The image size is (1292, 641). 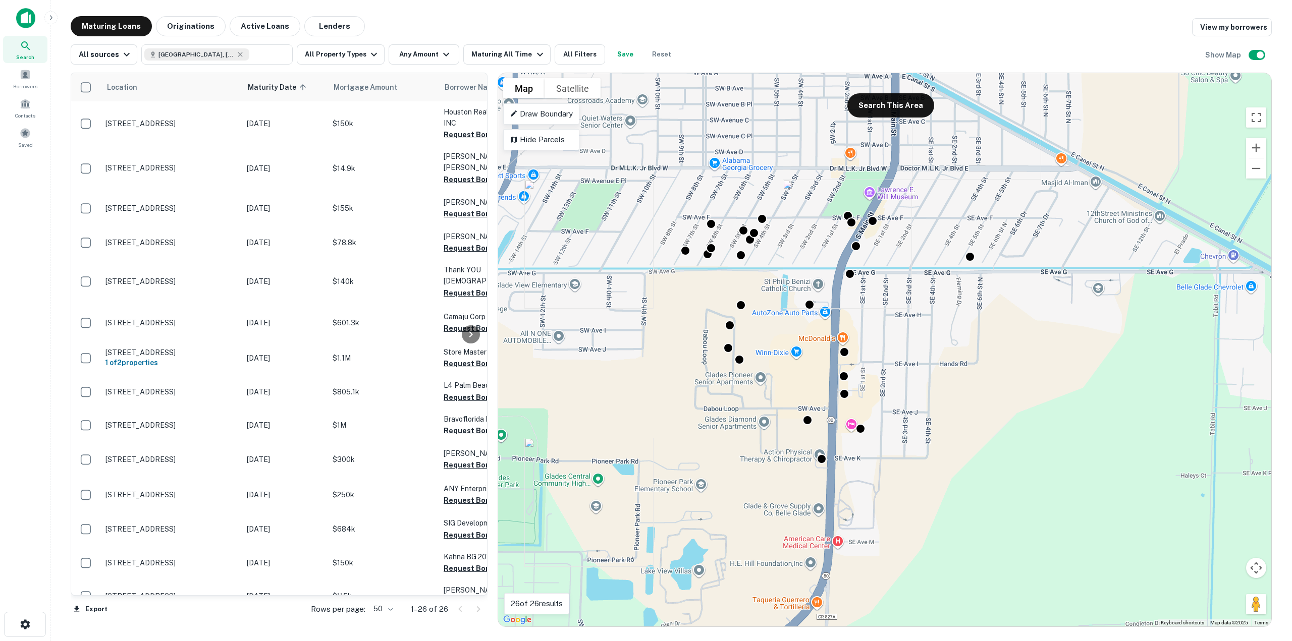 What do you see at coordinates (383, 323) in the screenshot?
I see `p: $601.3k` at bounding box center [383, 323].